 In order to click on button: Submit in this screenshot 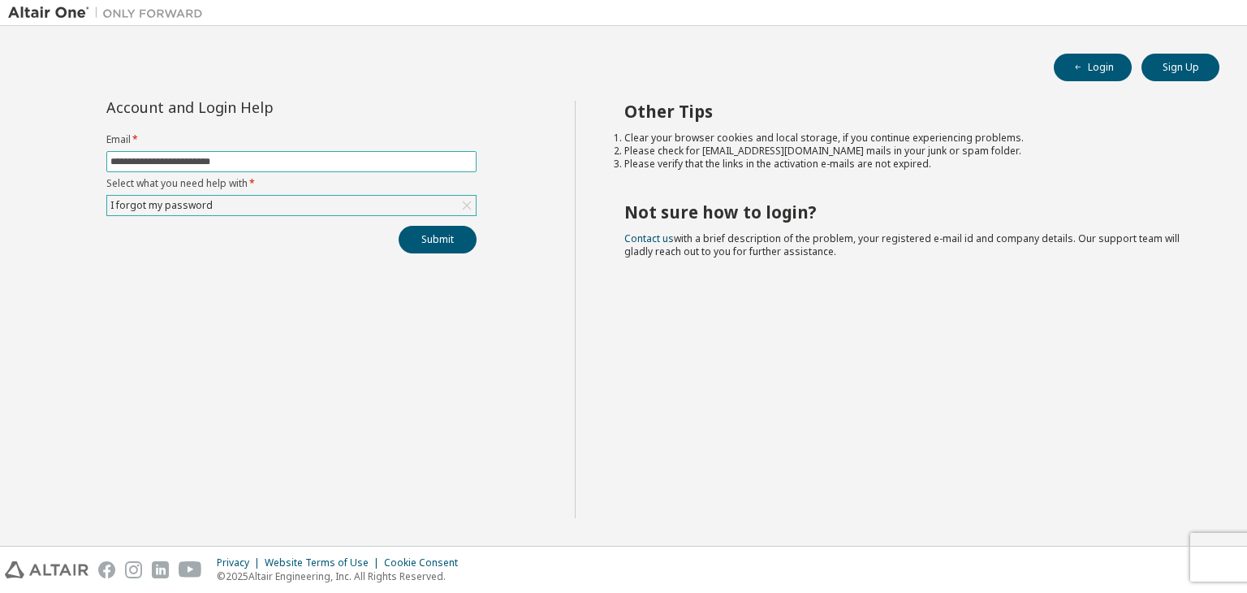, I will do `click(438, 240)`.